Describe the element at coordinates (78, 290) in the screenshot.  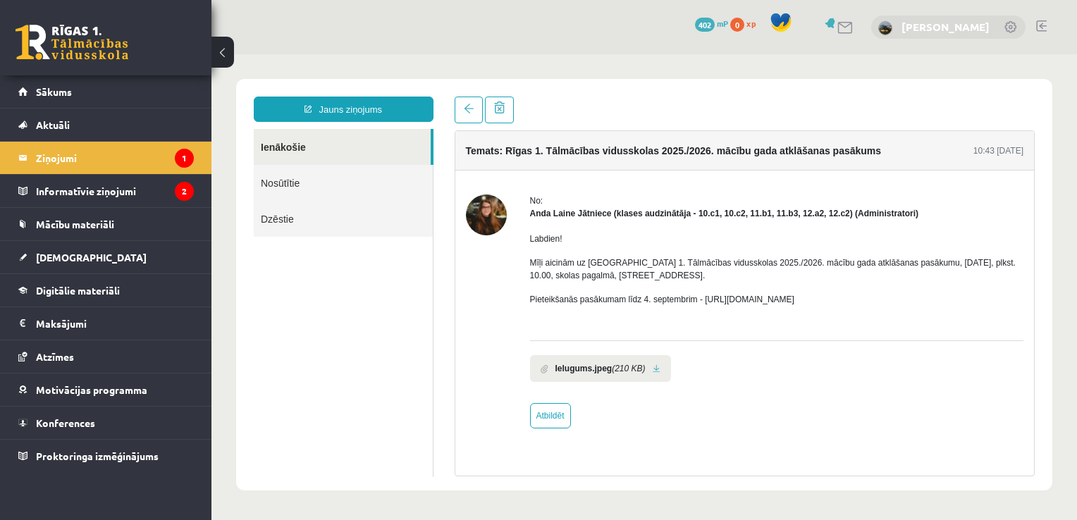
I see `span: Digitālie materiāli` at that location.